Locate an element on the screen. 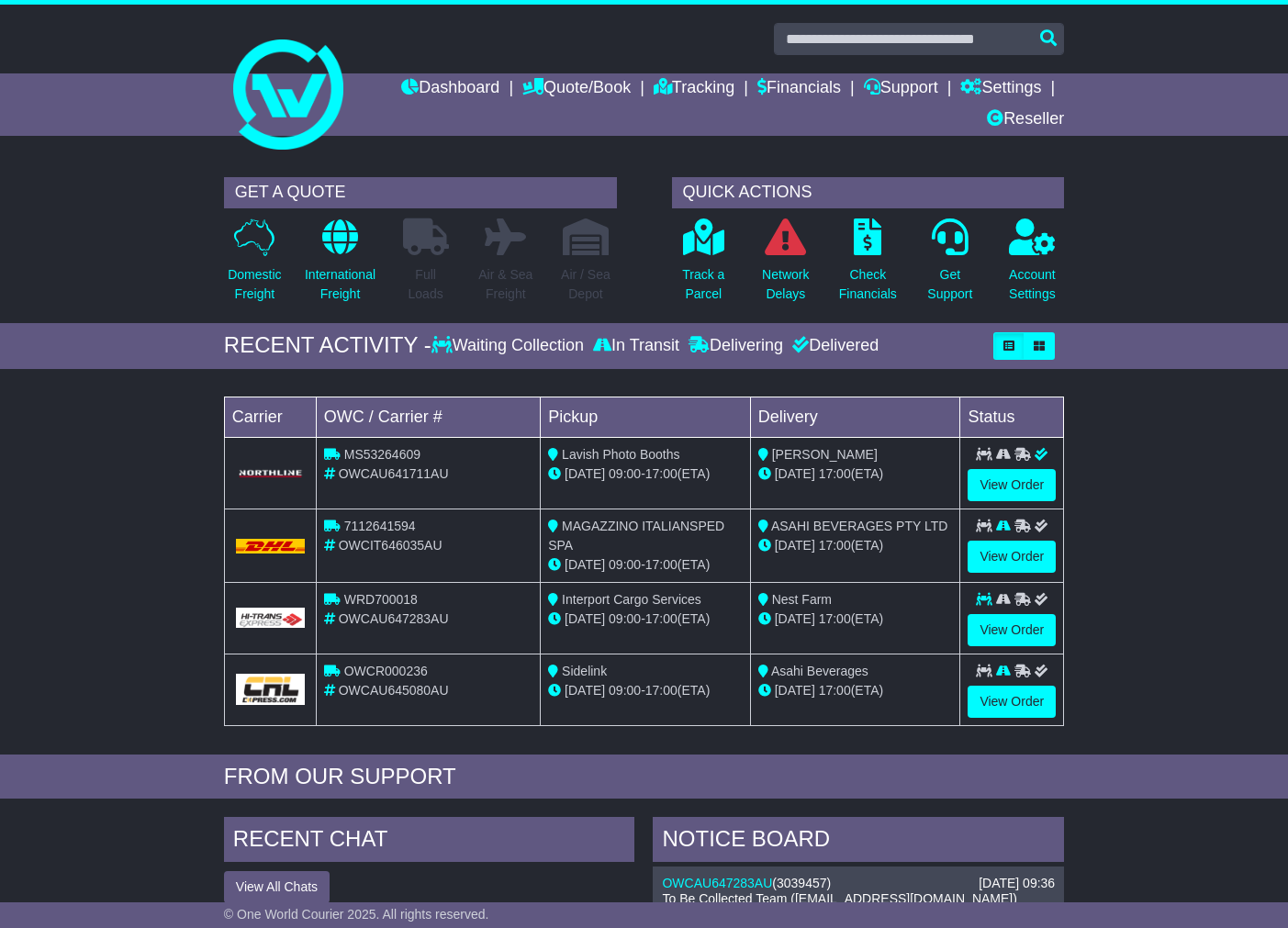  p: Domestic Freight is located at coordinates (254, 285).